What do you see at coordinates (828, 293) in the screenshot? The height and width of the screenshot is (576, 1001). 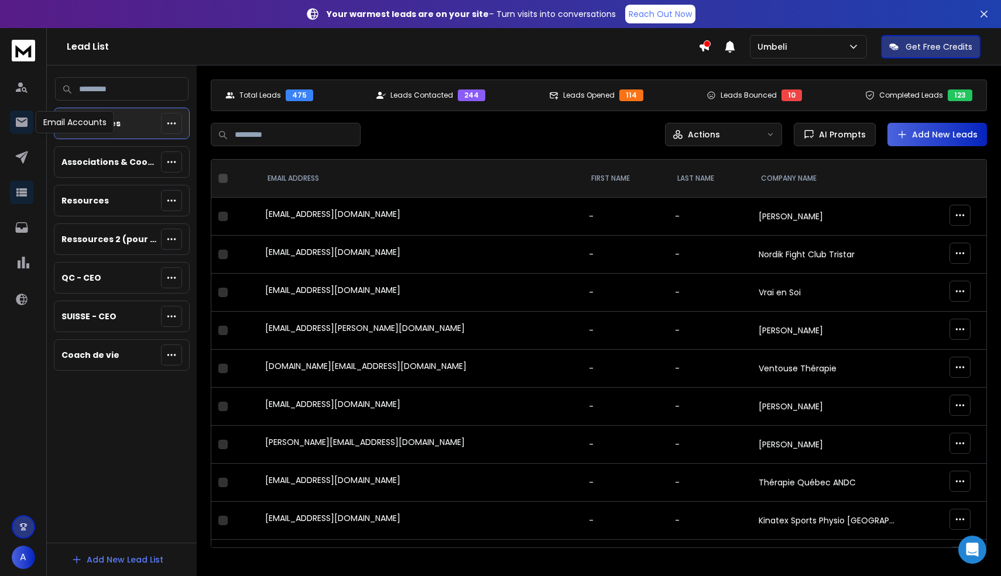 I see `td: Vrai en Soi` at bounding box center [828, 293].